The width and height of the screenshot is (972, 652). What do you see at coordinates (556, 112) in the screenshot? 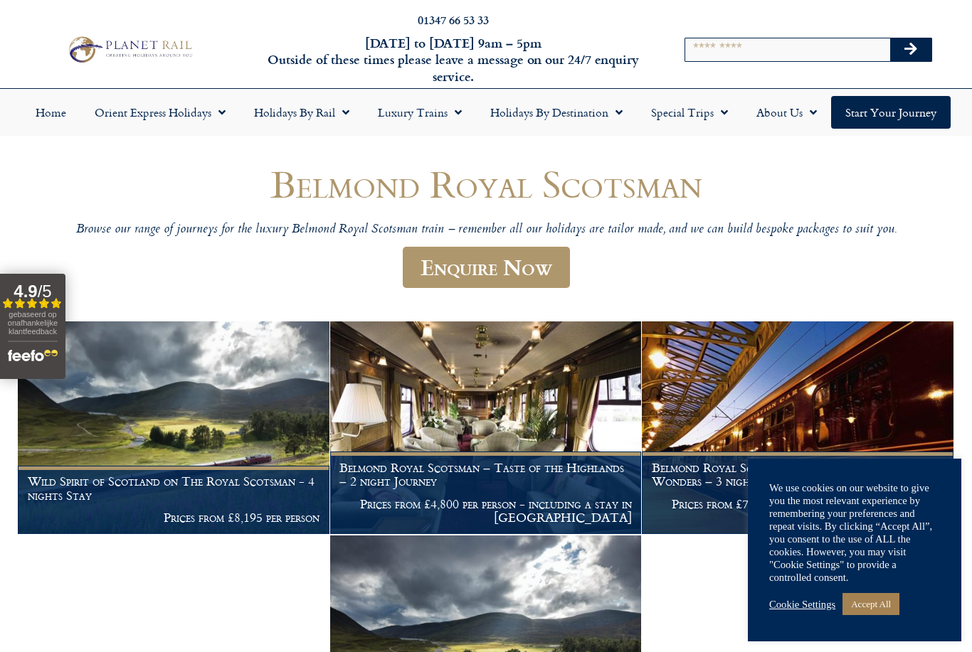
I see `a: Holidays by Destination` at bounding box center [556, 112].